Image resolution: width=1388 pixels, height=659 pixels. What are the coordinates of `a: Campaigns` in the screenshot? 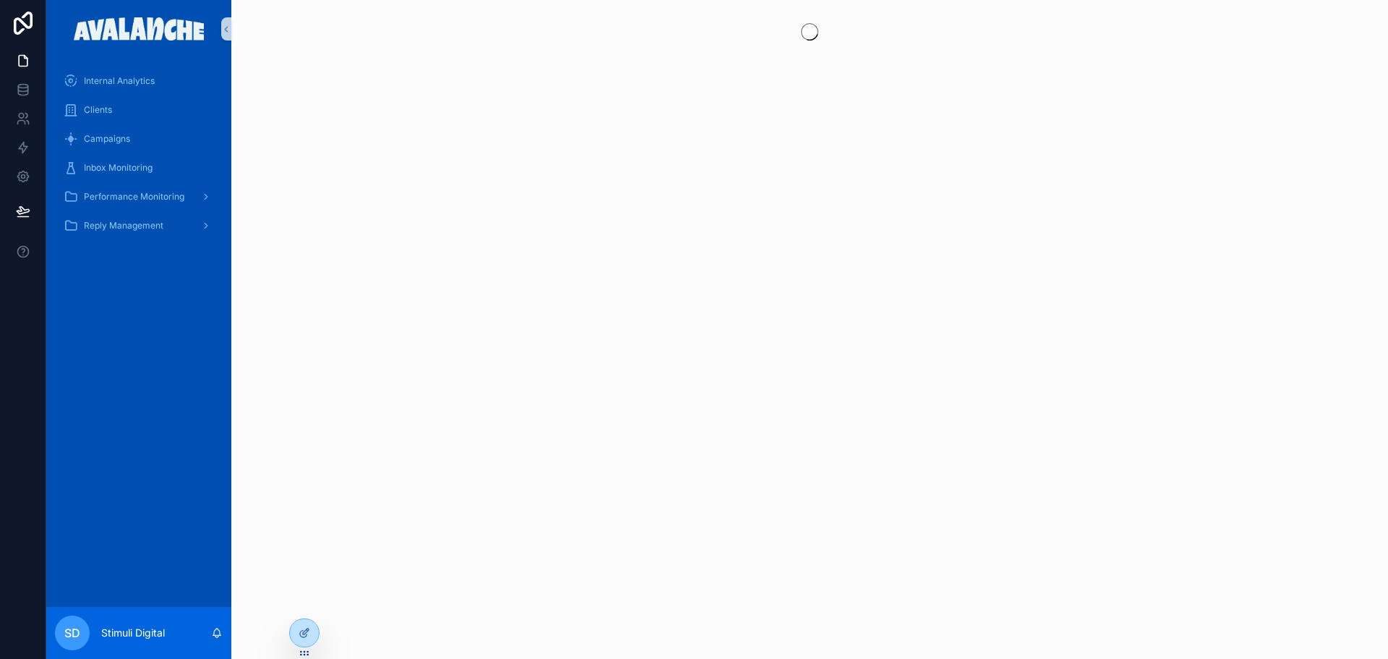 It's located at (139, 139).